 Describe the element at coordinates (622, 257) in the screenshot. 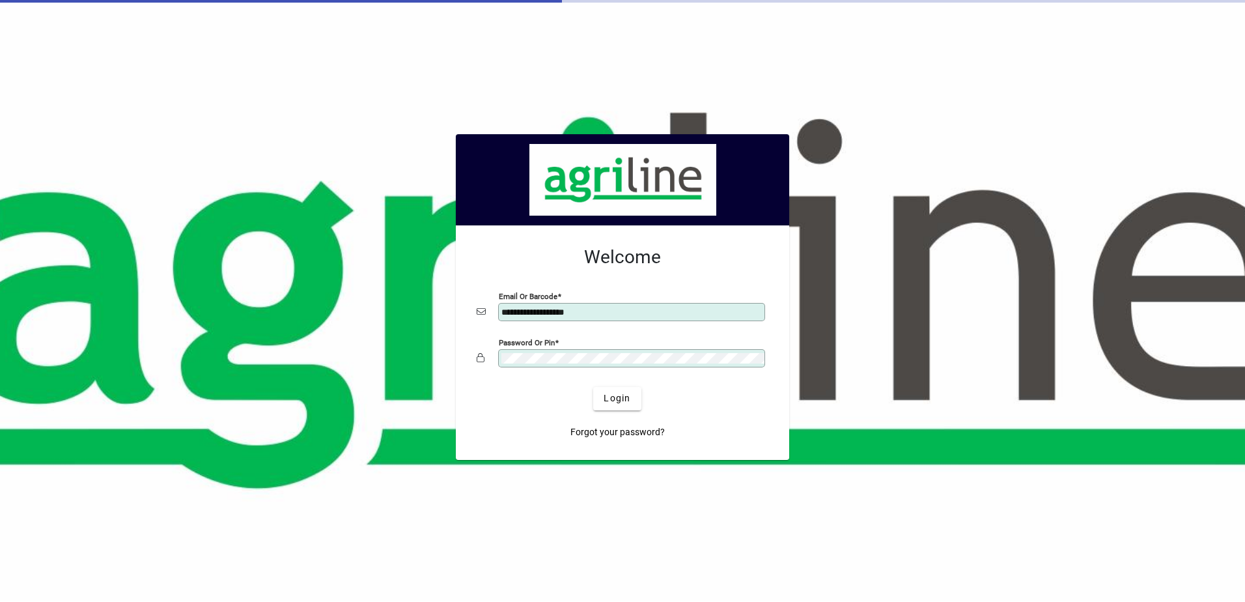

I see `h2: Welcome` at that location.